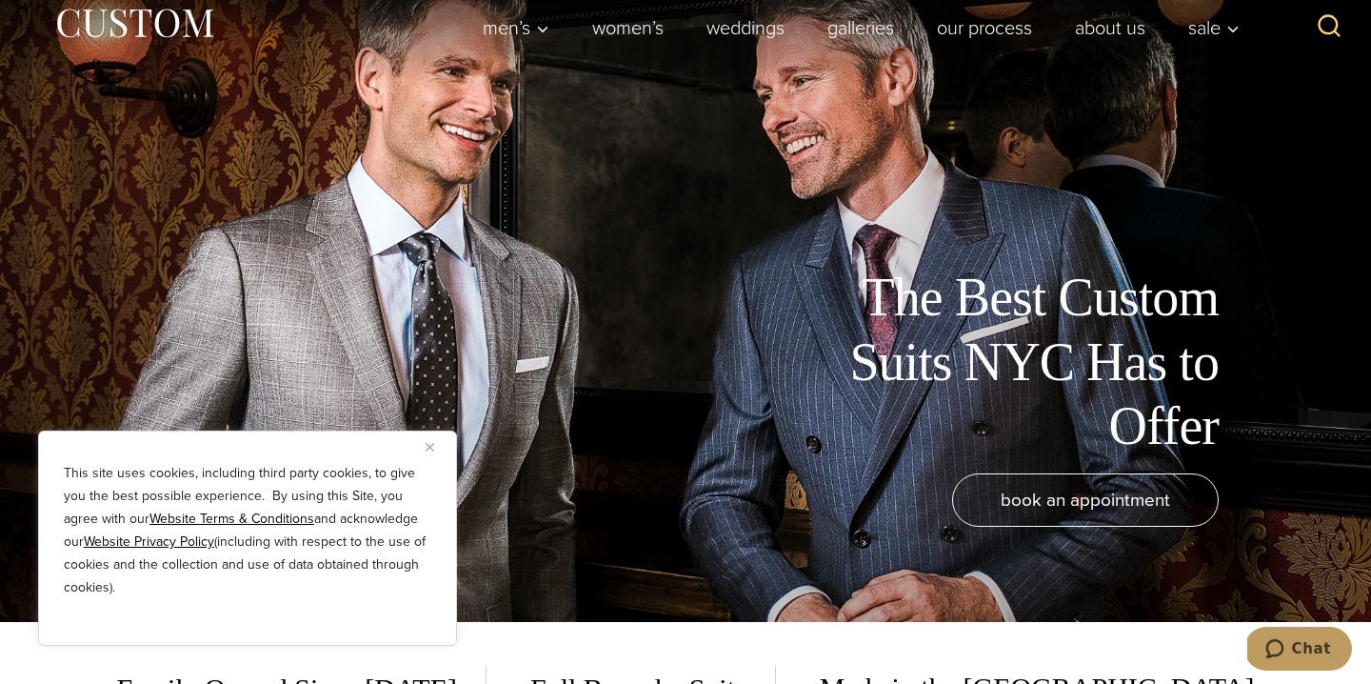 This screenshot has height=684, width=1371. What do you see at coordinates (437, 447) in the screenshot?
I see `button: Close` at bounding box center [437, 447].